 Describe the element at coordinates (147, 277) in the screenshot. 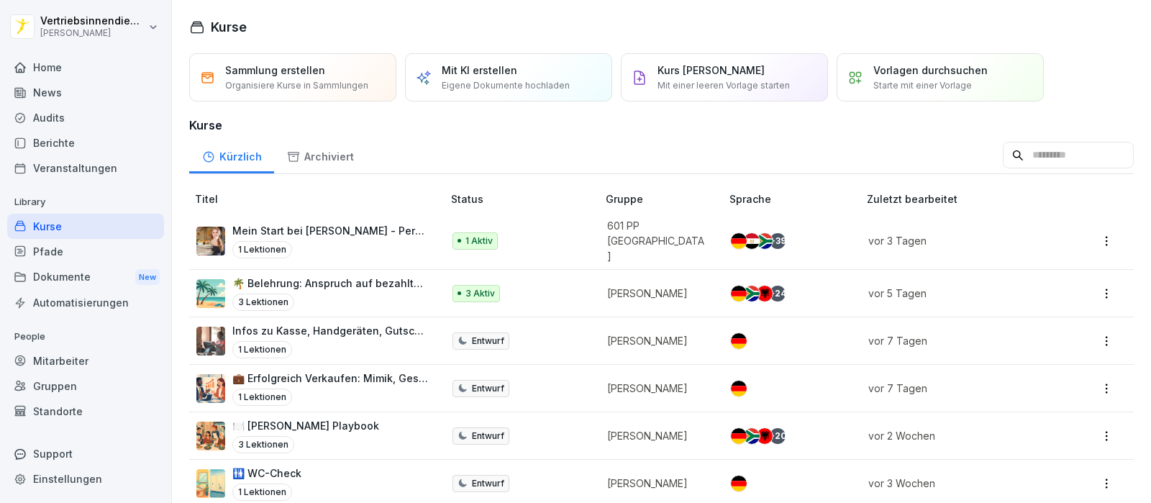

I see `div: New` at that location.